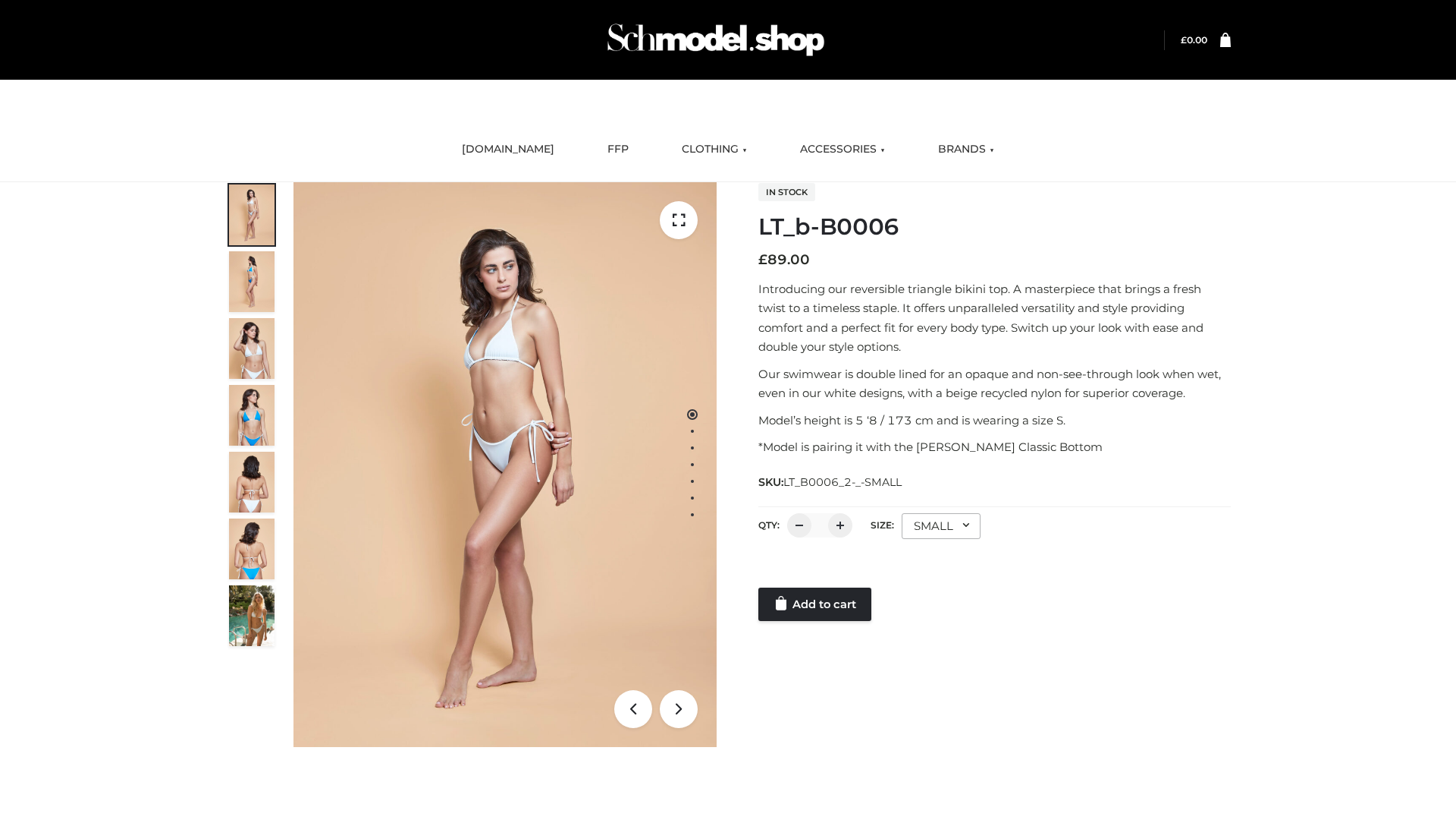 This screenshot has width=1456, height=820. I want to click on img: ArielClassicBikiniTop_CloudNine_AzureSky_OW114ECO_7-scaled.jpg, so click(252, 482).